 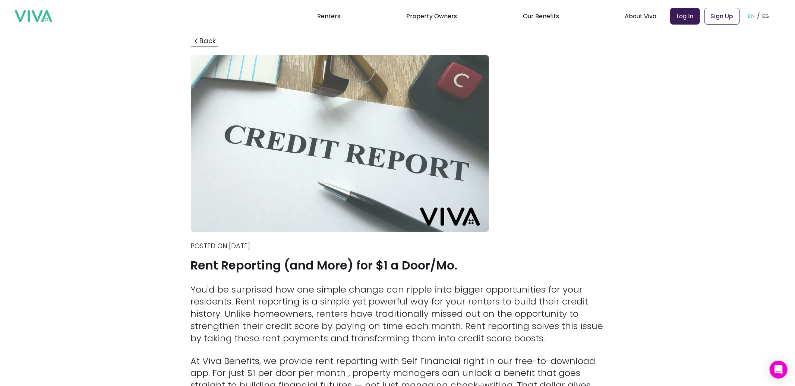 What do you see at coordinates (431, 16) in the screenshot?
I see `a: Property Owners` at bounding box center [431, 16].